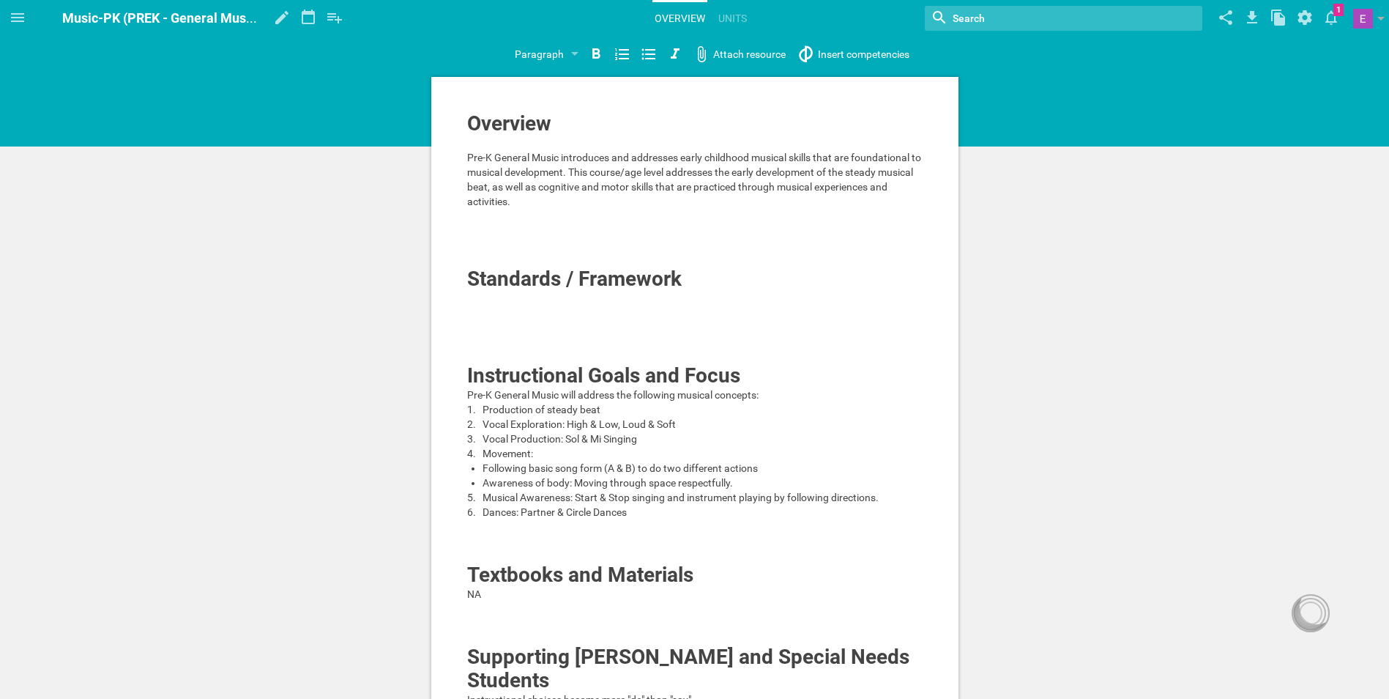 The image size is (1389, 699). What do you see at coordinates (474, 594) in the screenshot?
I see `span: NA` at bounding box center [474, 594].